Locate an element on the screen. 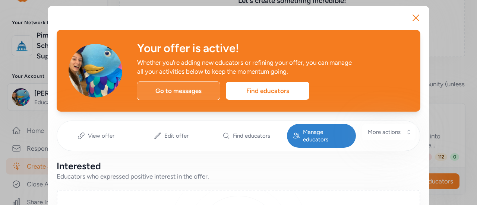  span: Edit offer is located at coordinates (176, 136).